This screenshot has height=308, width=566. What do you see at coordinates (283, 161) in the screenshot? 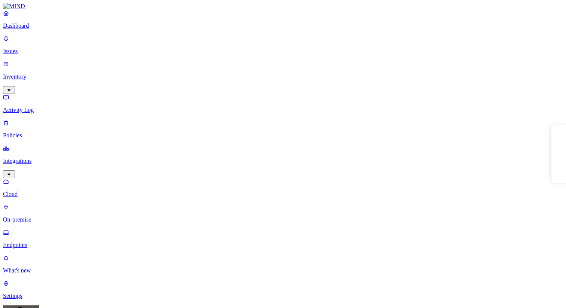
I see `p: Integrations` at bounding box center [283, 161].